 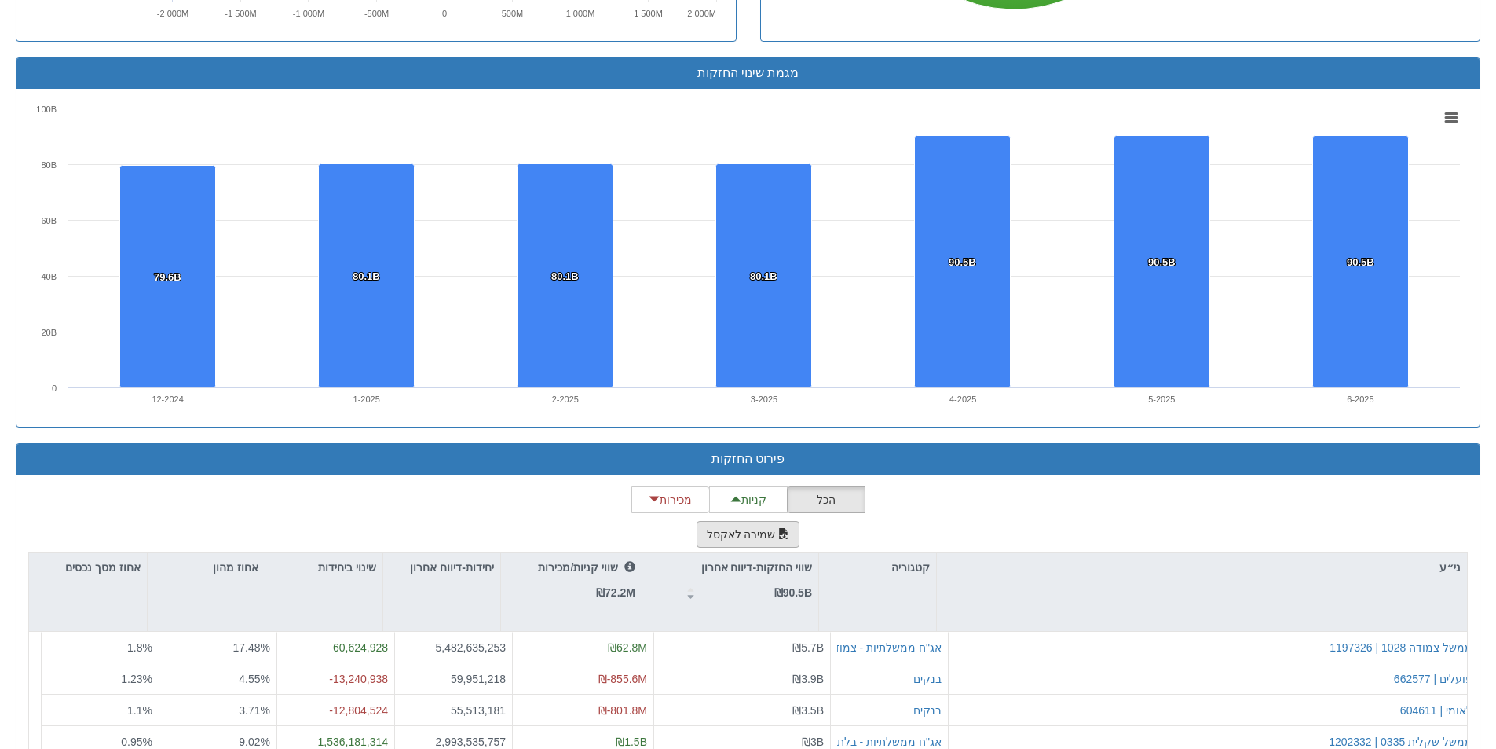 I want to click on text: 4-2025, so click(x=963, y=399).